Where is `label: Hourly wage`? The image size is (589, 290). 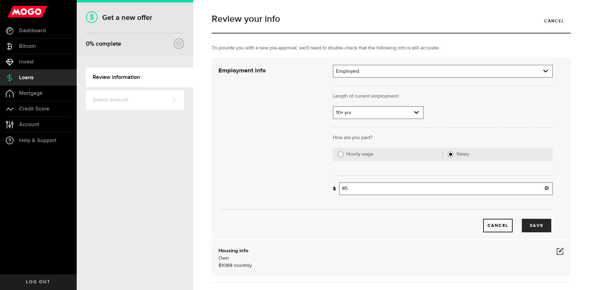
label: Hourly wage is located at coordinates (395, 154).